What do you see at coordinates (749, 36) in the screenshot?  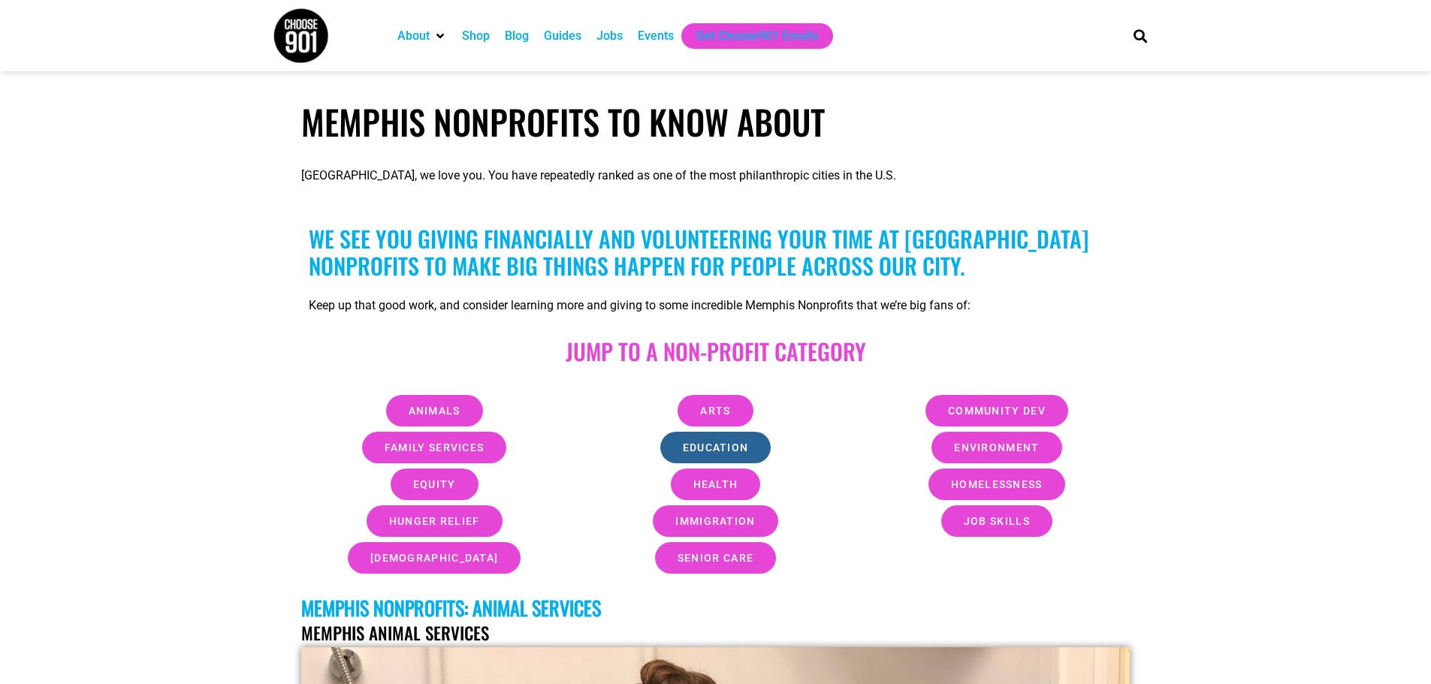 I see `nav: Main nav` at bounding box center [749, 36].